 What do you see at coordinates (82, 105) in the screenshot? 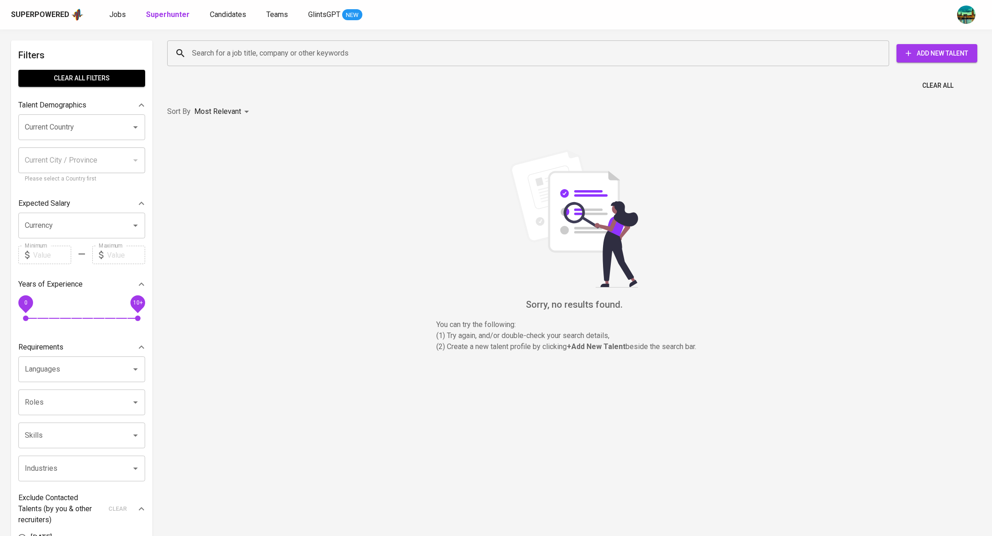
I see `div: Talent Demographics` at bounding box center [82, 105].